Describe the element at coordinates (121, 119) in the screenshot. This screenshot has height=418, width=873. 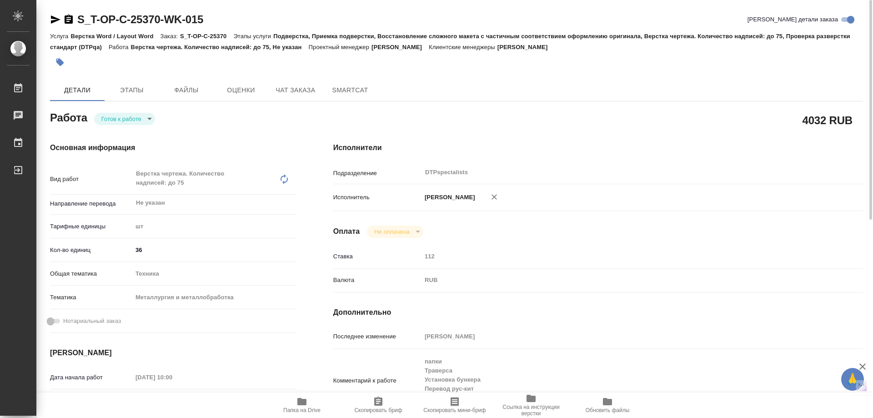
I see `button: Готов к работе` at that location.